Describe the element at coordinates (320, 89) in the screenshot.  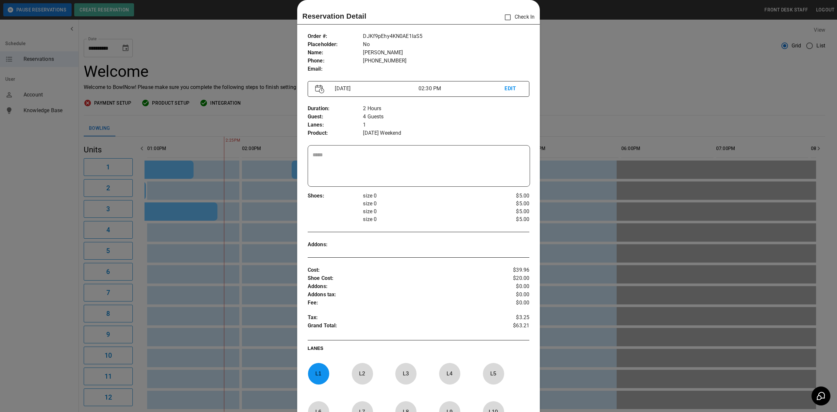
I see `img: Vector` at that location.